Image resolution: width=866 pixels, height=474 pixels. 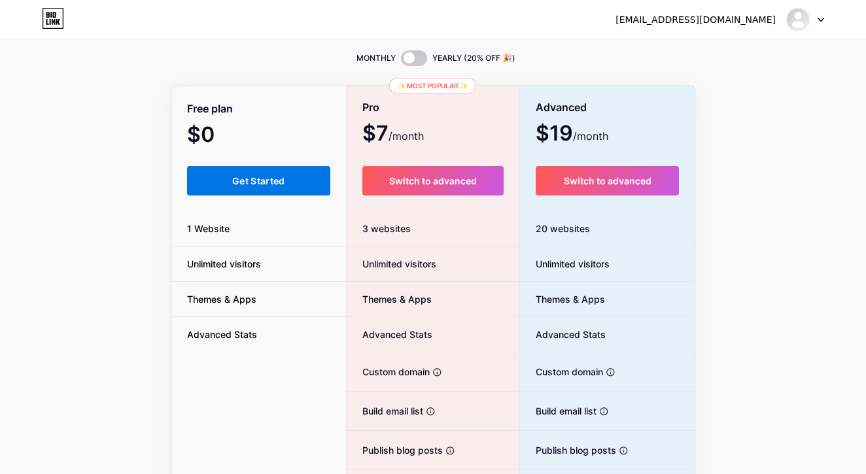 What do you see at coordinates (572, 135) in the screenshot?
I see `span: $19` at bounding box center [572, 135].